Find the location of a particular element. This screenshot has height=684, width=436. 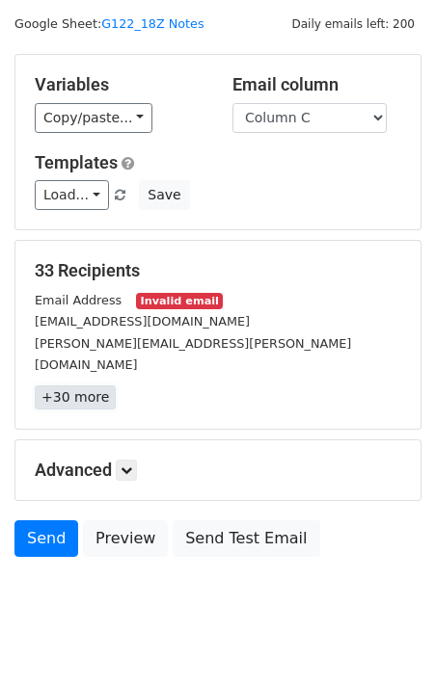

button: Save is located at coordinates (164, 195).